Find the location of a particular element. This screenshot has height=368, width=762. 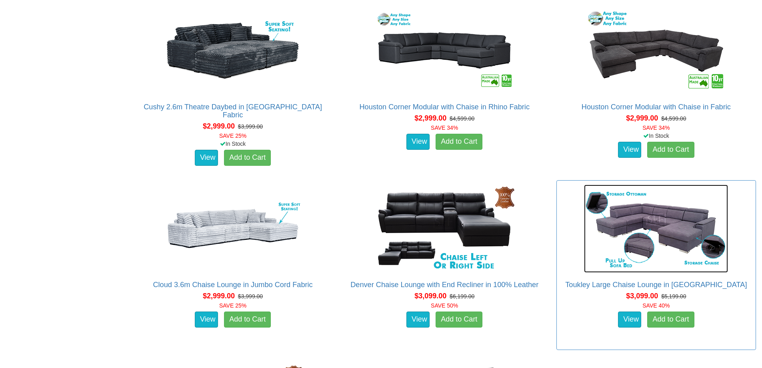

img: Toukley Large Chaise Lounge in Fabric is located at coordinates (656, 228).